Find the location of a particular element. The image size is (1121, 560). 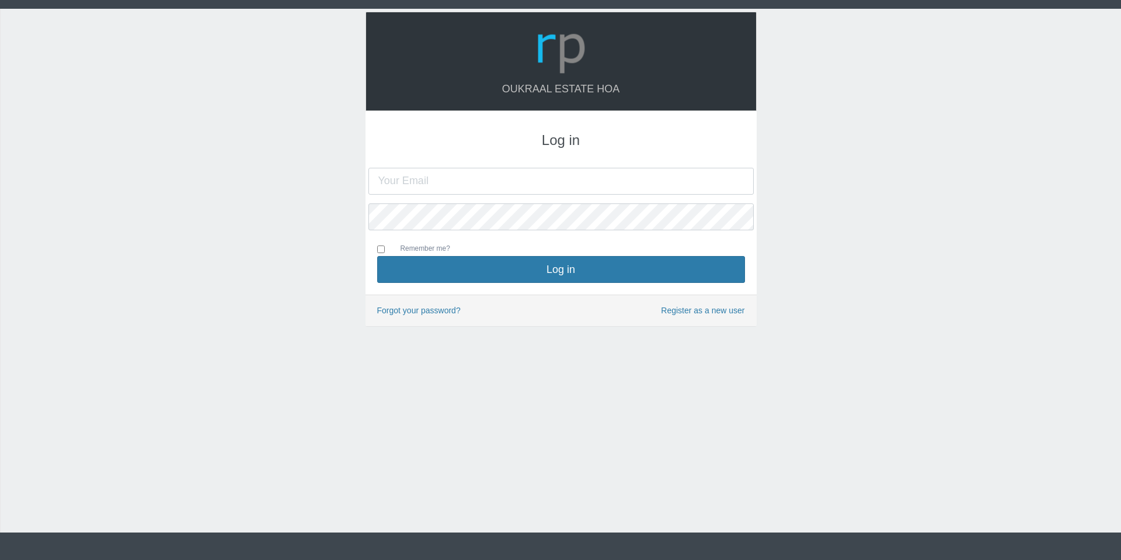

h4: Oukraal Estate HOA is located at coordinates (561, 89).